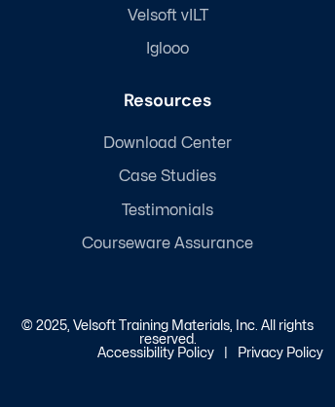 Image resolution: width=335 pixels, height=407 pixels. I want to click on span: Velsoft vILT, so click(167, 16).